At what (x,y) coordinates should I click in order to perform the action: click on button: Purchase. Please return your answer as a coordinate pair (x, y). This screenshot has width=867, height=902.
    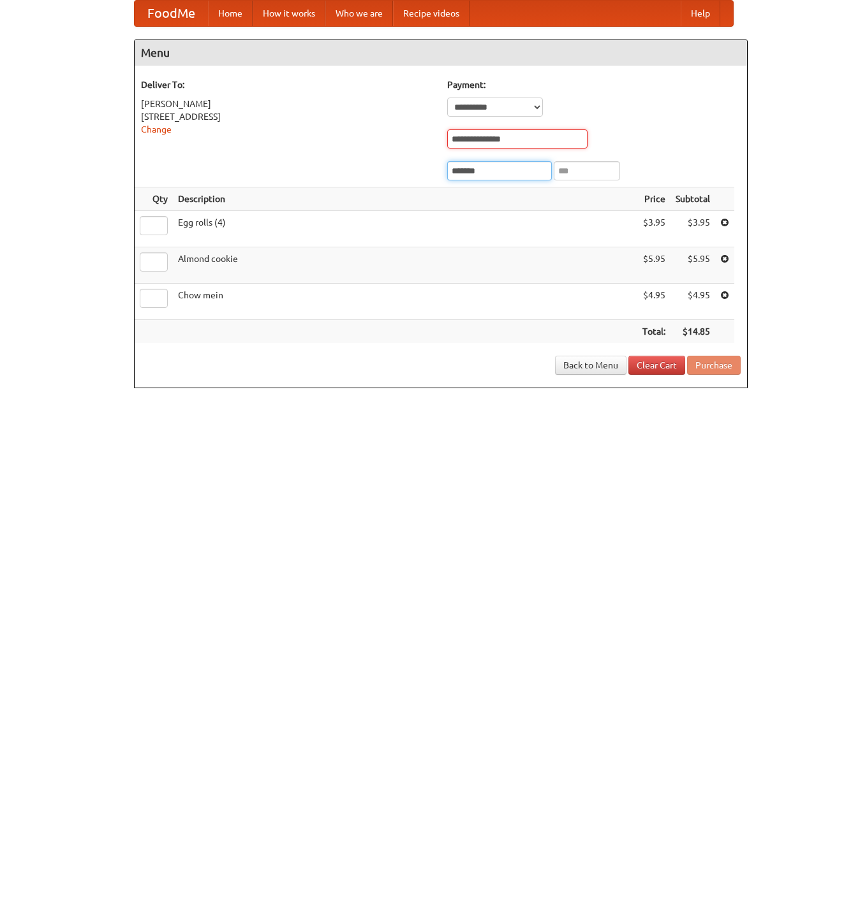
    Looking at the image, I should click on (714, 365).